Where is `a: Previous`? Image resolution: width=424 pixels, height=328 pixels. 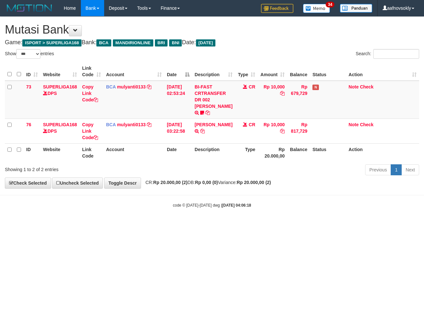
a: Previous is located at coordinates (378, 170).